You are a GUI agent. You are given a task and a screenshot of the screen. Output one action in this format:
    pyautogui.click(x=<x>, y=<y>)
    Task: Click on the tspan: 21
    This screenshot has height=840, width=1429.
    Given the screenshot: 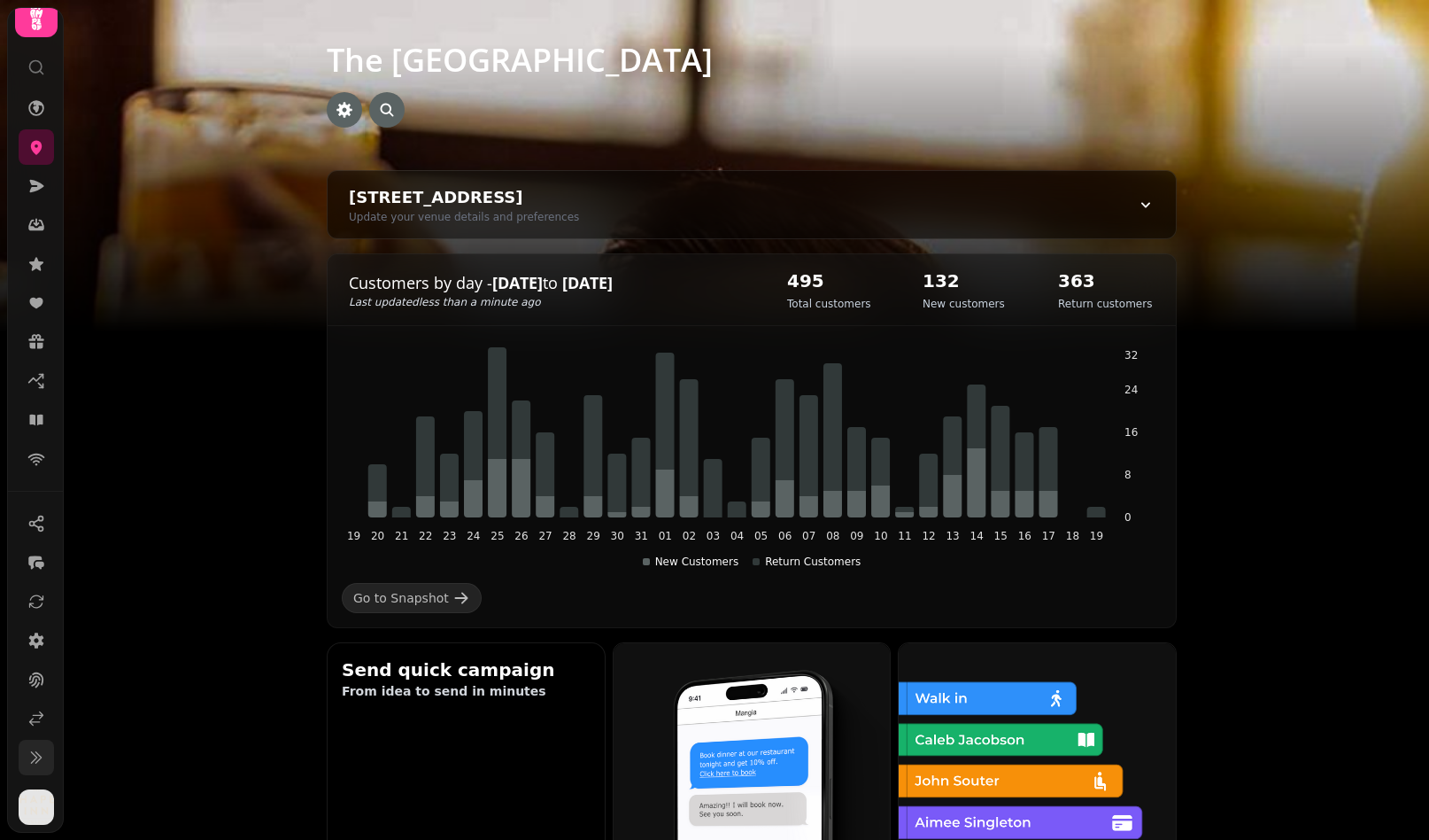 What is the action you would take?
    pyautogui.click(x=401, y=536)
    